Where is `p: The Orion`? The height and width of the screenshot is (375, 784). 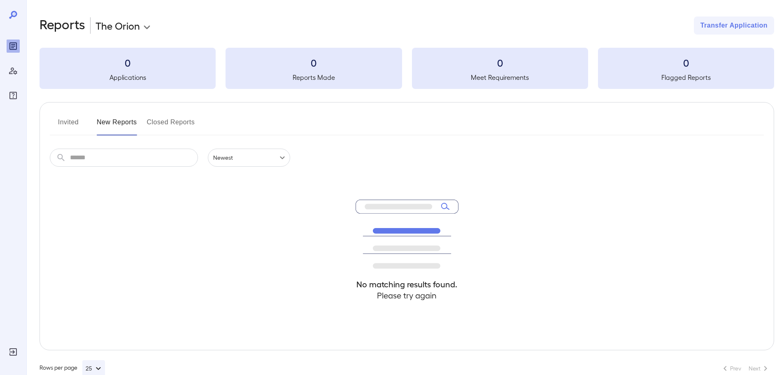
p: The Orion is located at coordinates (118, 26).